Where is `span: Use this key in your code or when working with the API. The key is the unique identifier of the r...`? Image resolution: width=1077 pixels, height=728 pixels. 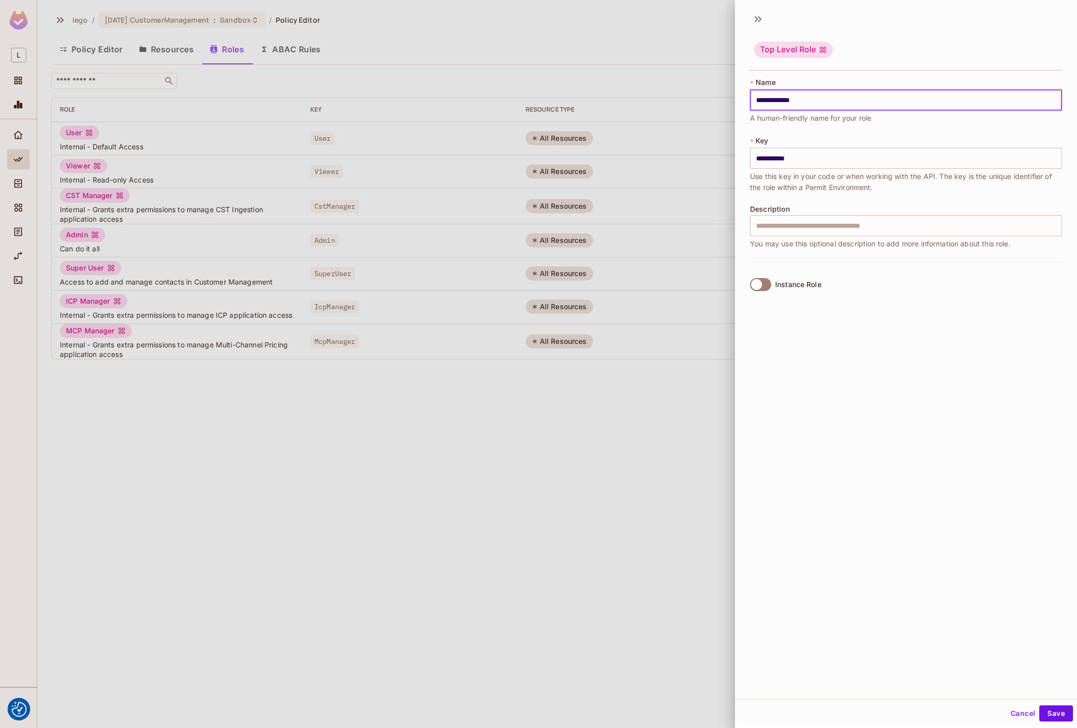 span: Use this key in your code or when working with the API. The key is the unique identifier of the r... is located at coordinates (906, 182).